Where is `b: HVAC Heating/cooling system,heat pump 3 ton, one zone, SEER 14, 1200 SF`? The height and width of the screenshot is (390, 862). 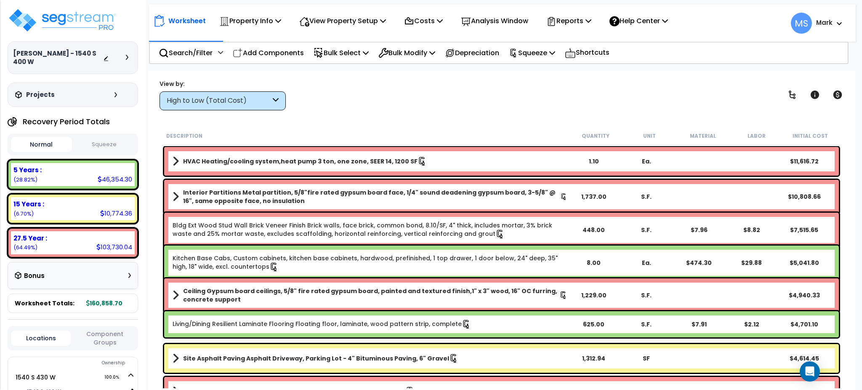
b: HVAC Heating/cooling system,heat pump 3 ton, one zone, SEER 14, 1200 SF is located at coordinates (300, 161).